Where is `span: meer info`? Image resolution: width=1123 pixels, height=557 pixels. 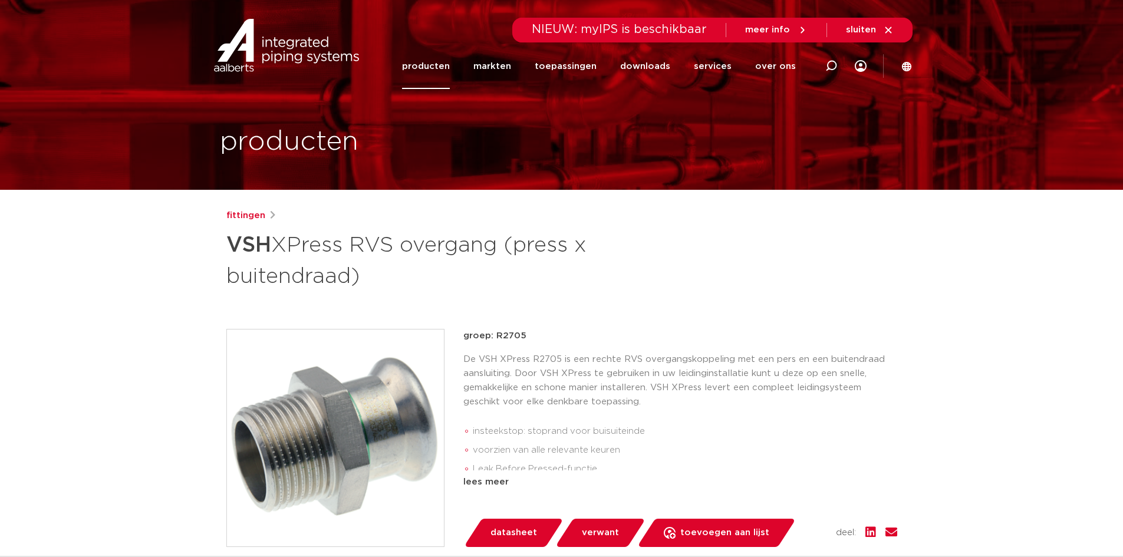
span: meer info is located at coordinates (768, 29).